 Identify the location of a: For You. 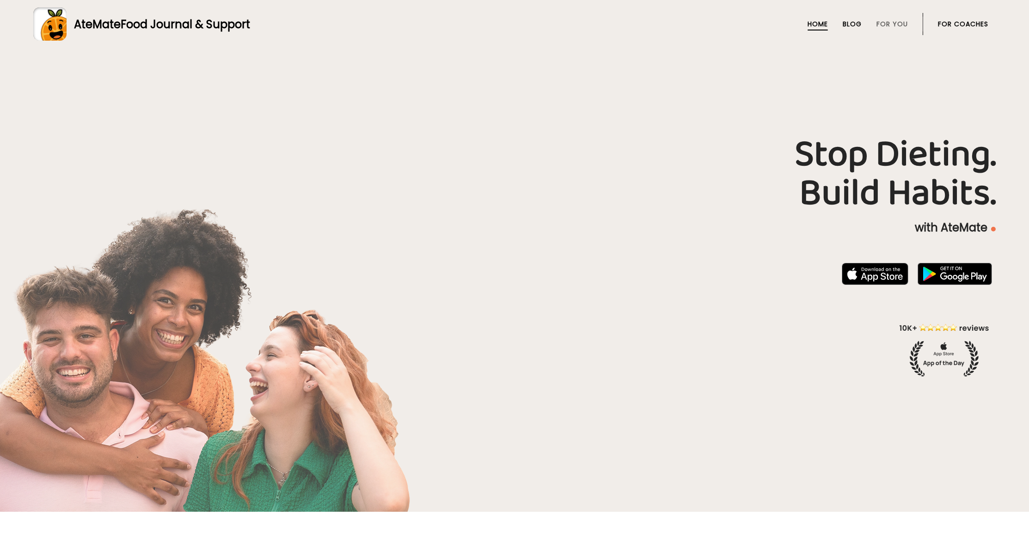
(892, 24).